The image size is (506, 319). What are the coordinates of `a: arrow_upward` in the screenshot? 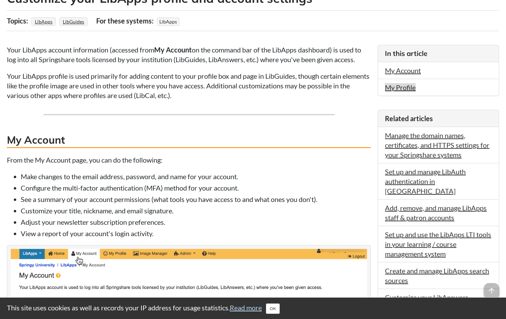 It's located at (492, 288).